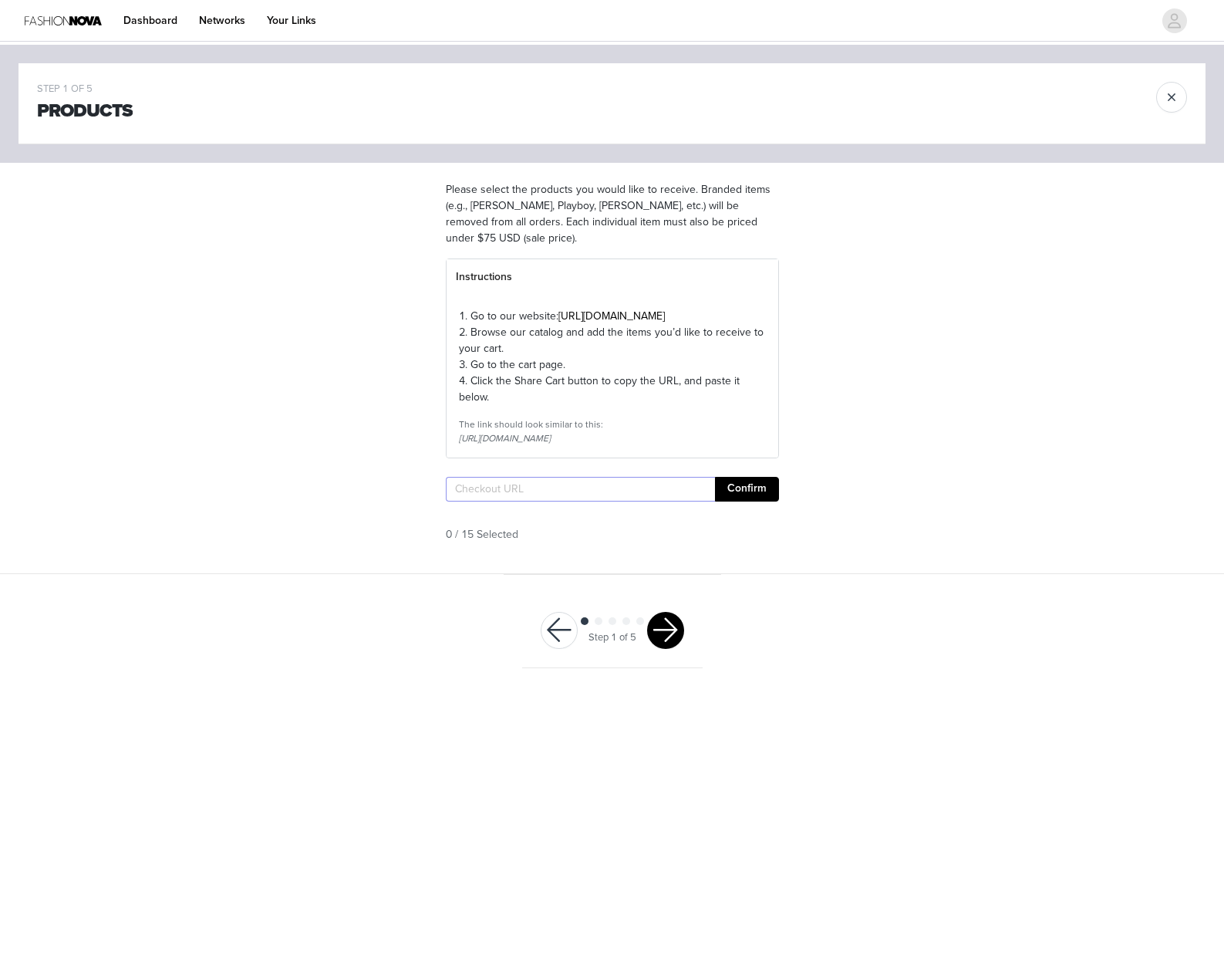 The width and height of the screenshot is (1224, 980). Describe the element at coordinates (222, 20) in the screenshot. I see `a: Networks` at that location.